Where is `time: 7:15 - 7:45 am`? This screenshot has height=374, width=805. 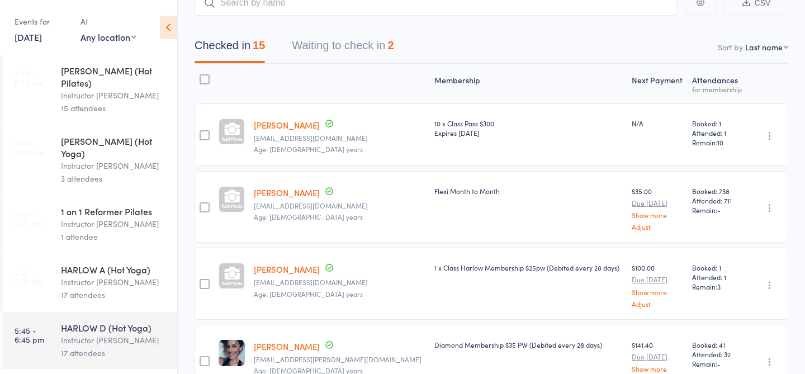 time: 7:15 - 7:45 am is located at coordinates (29, 219).